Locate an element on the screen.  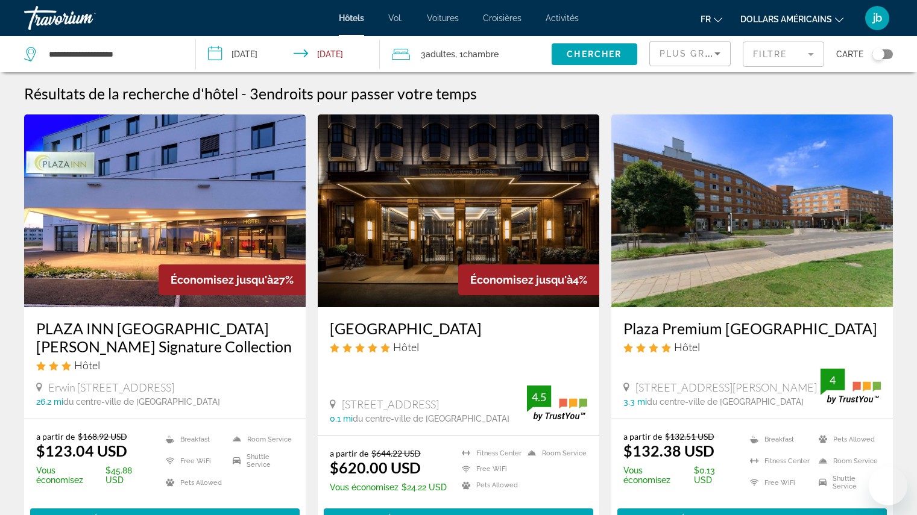
a: Croisières is located at coordinates (502, 18).